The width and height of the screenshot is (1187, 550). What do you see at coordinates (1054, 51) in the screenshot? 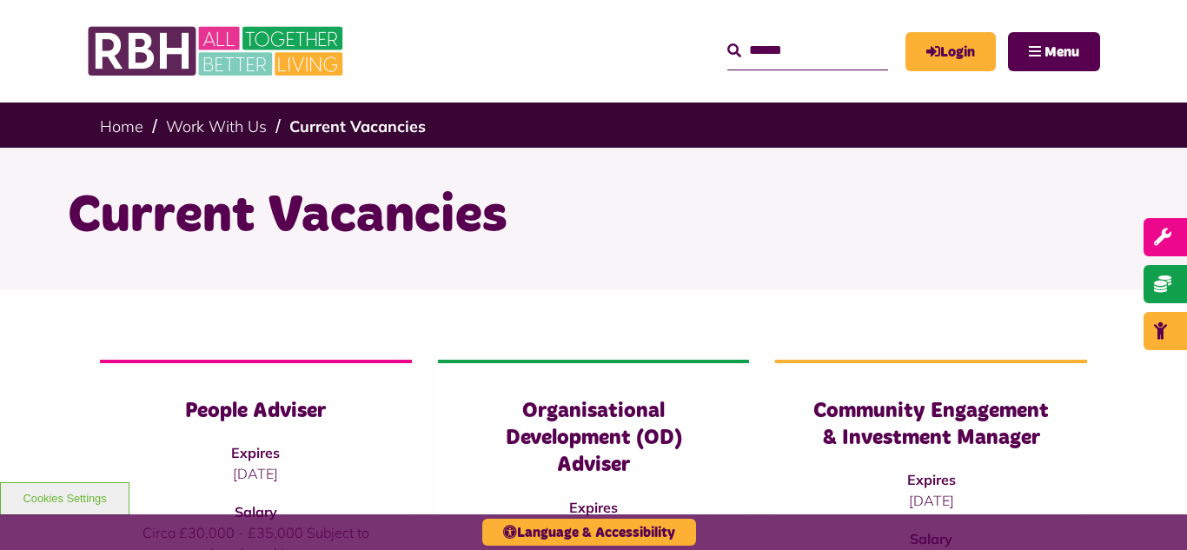
I see `button: Navigation` at bounding box center [1054, 51].